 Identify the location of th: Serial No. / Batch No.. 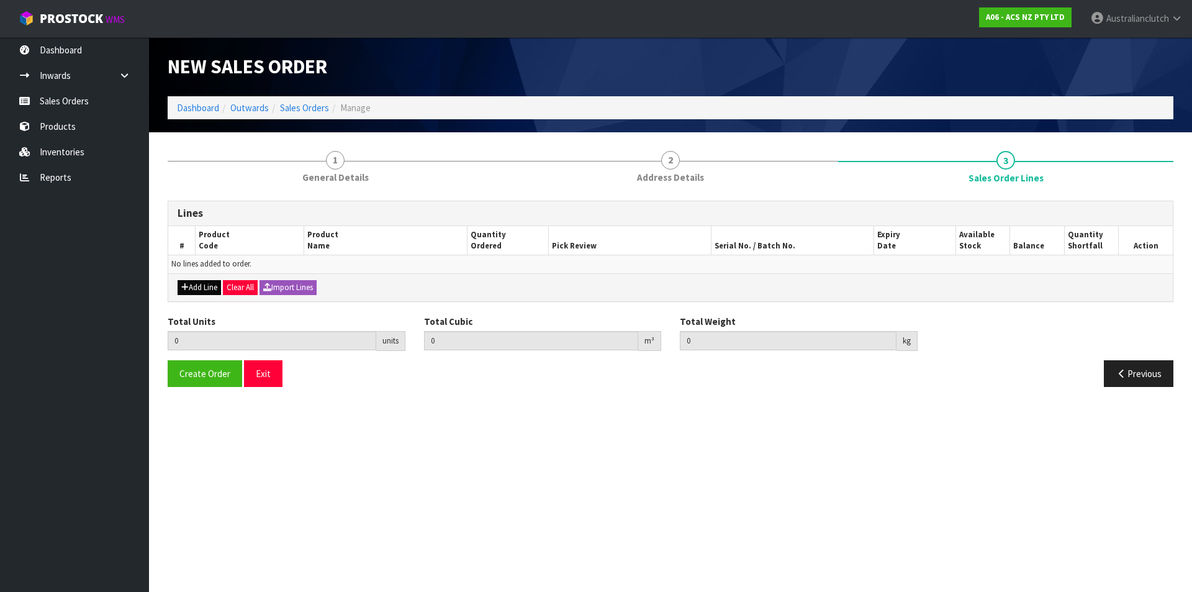
(793, 240).